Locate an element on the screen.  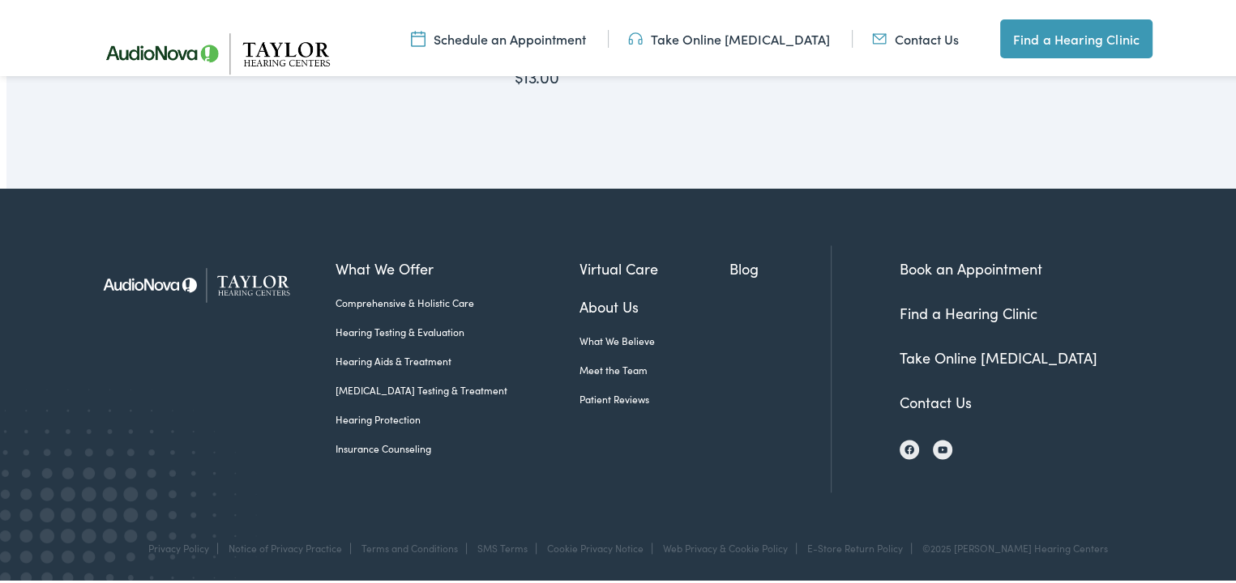
a: Blog is located at coordinates (780, 265).